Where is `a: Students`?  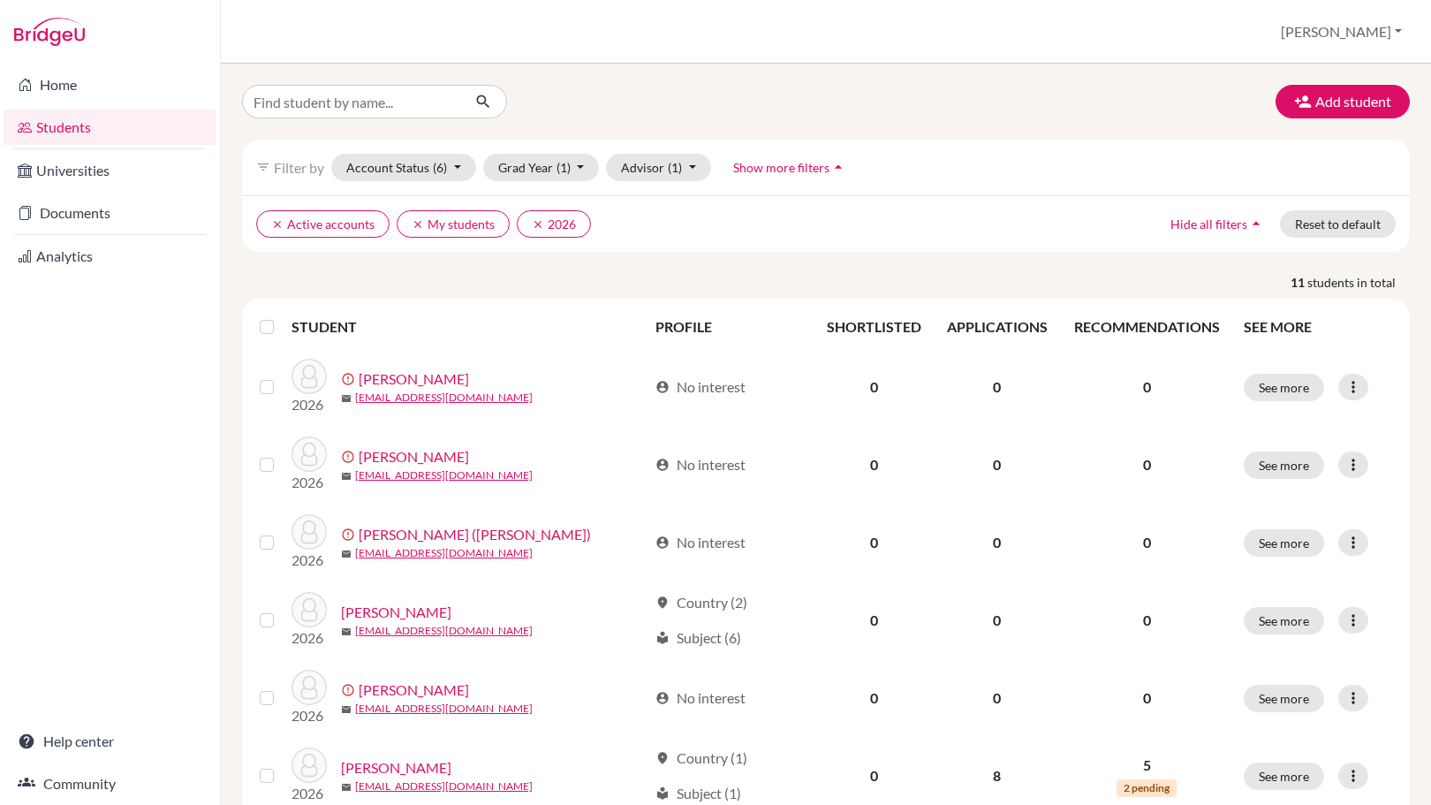
a: Students is located at coordinates (110, 127).